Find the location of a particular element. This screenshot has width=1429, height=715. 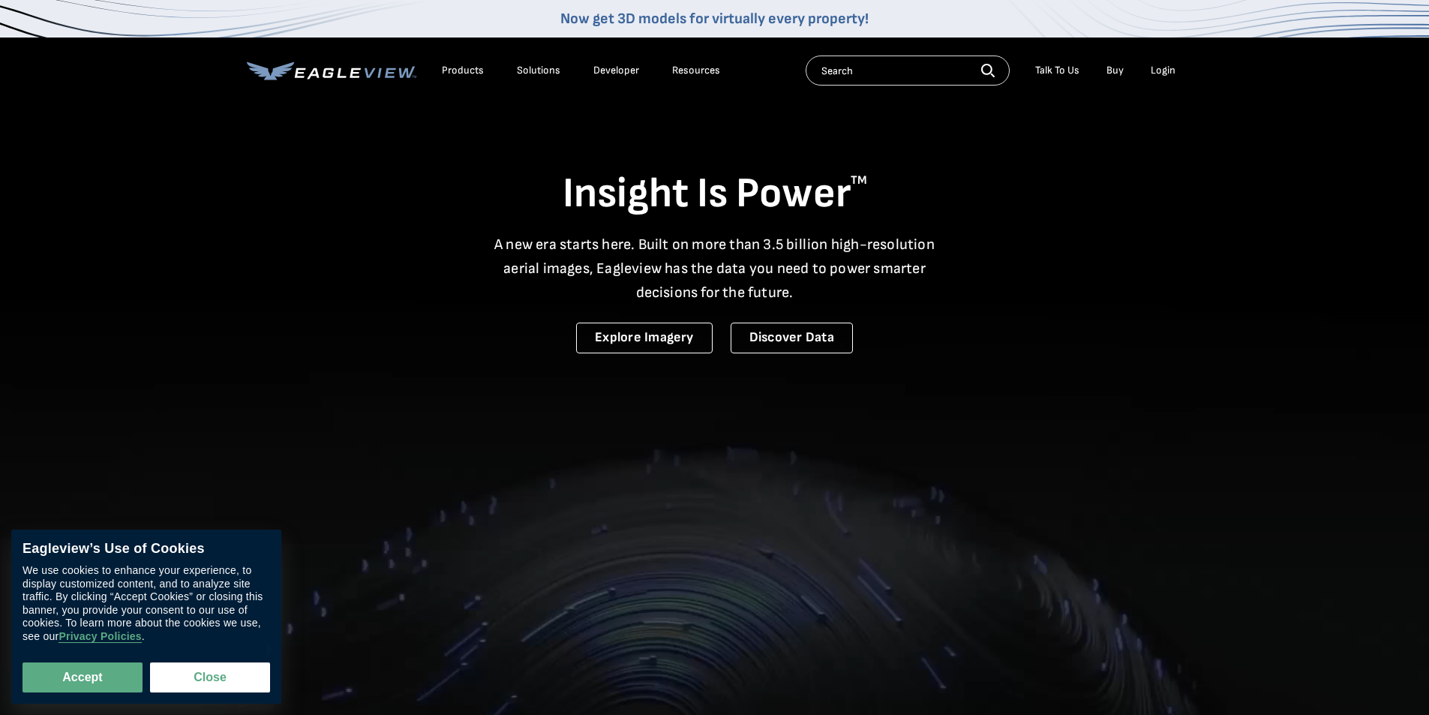

div: Solutions is located at coordinates (539, 71).